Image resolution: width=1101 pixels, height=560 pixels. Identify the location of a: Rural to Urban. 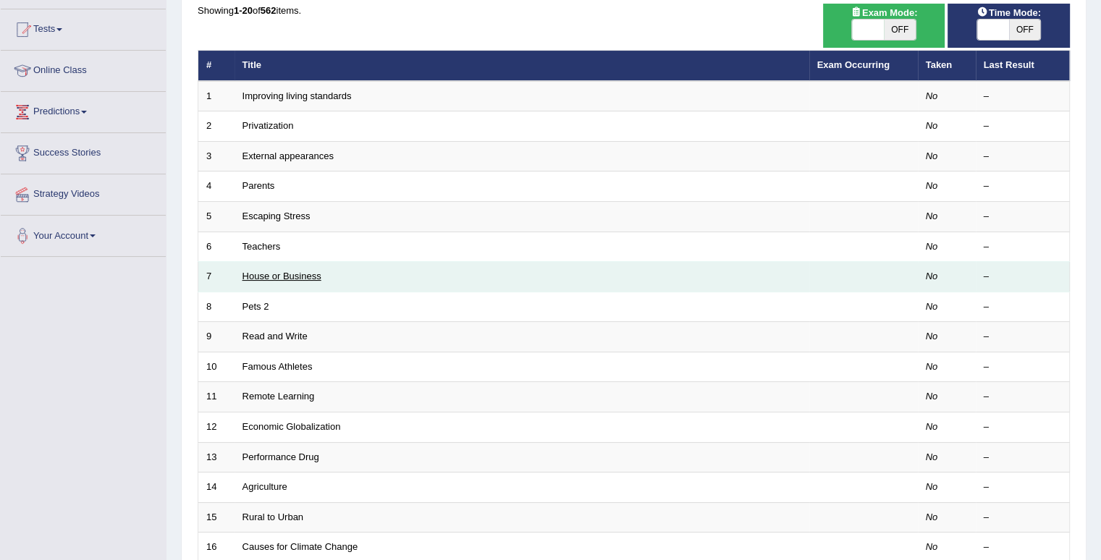
(273, 517).